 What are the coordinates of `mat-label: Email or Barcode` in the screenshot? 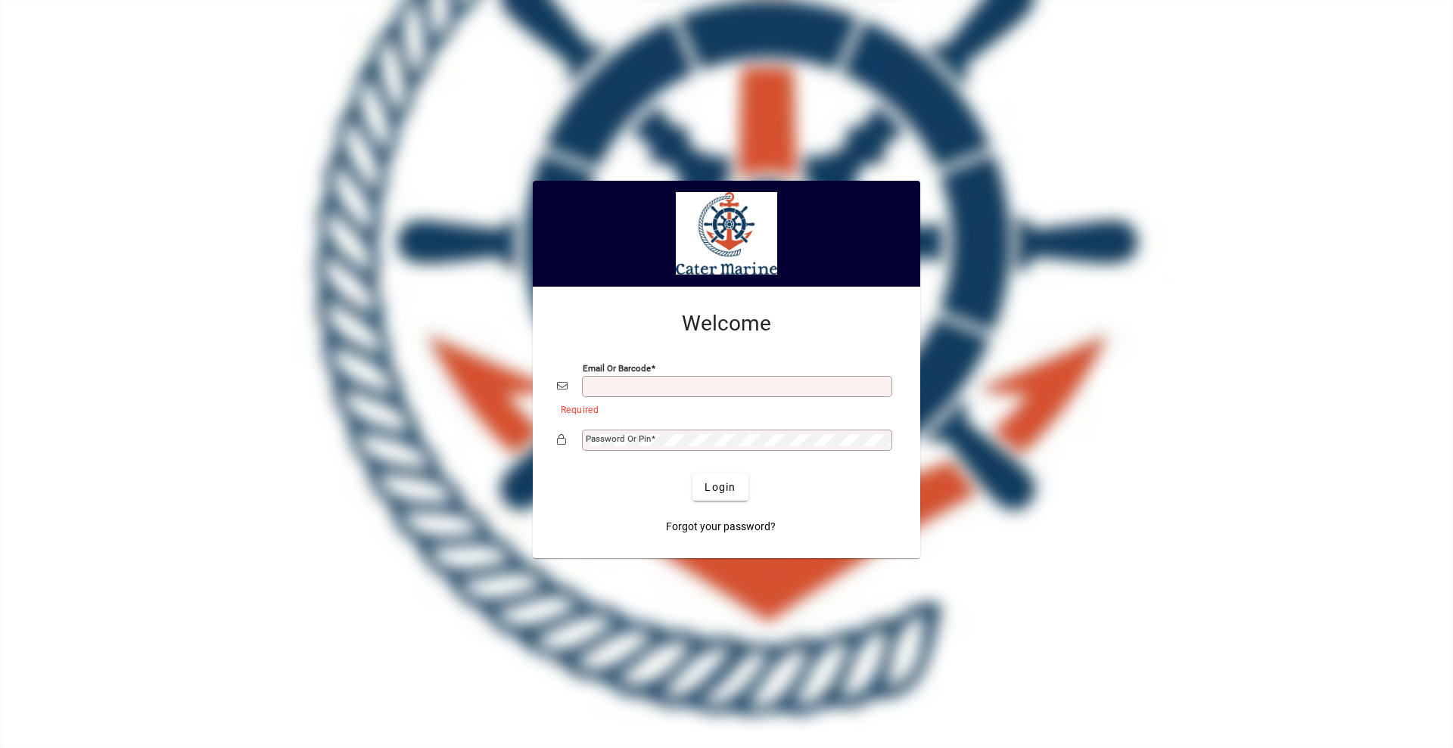 It's located at (617, 369).